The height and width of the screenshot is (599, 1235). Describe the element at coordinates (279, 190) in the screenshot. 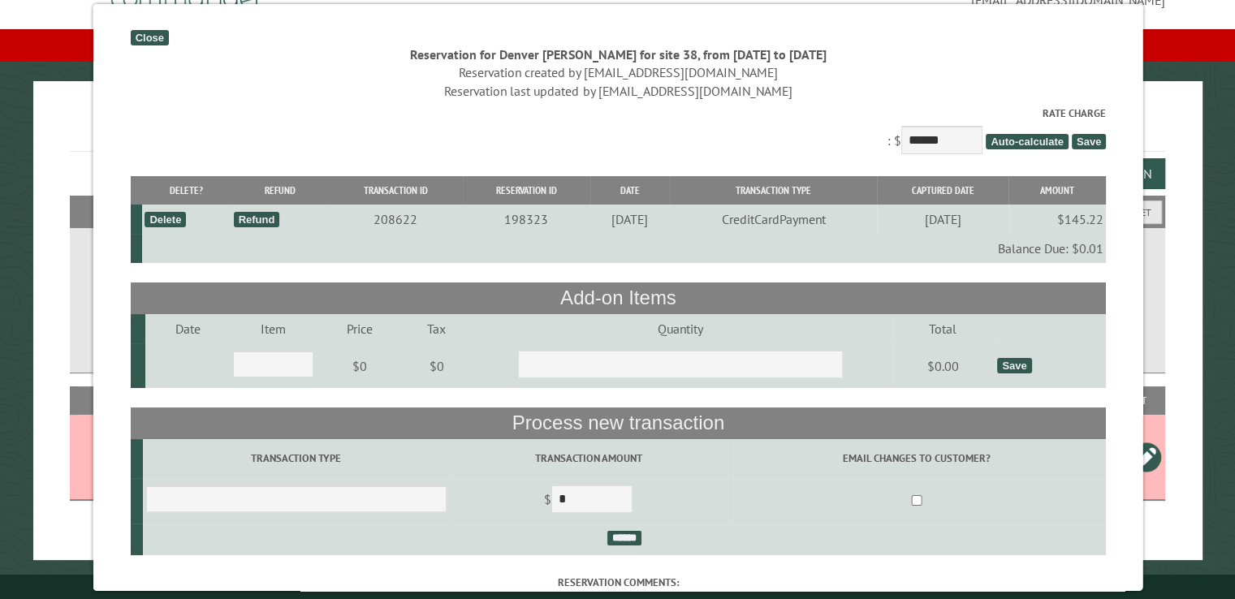

I see `th: Refund` at that location.